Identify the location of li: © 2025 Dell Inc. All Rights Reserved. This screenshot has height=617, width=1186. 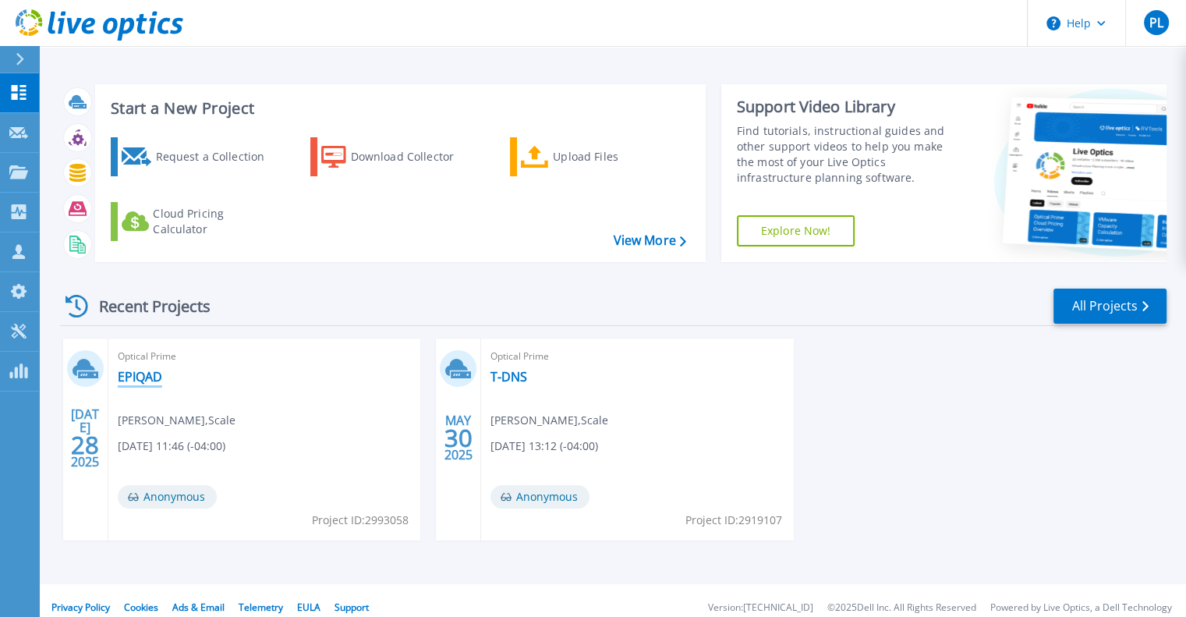
(902, 608).